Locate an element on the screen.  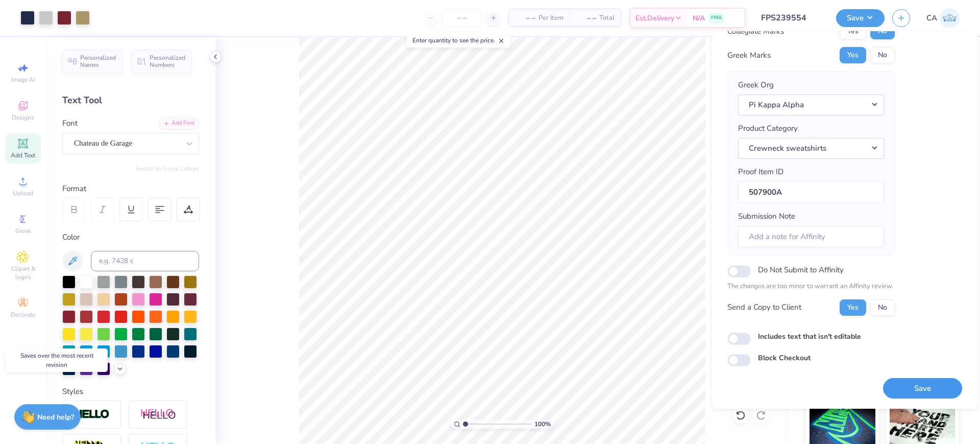
img: Shadow is located at coordinates (158, 414).